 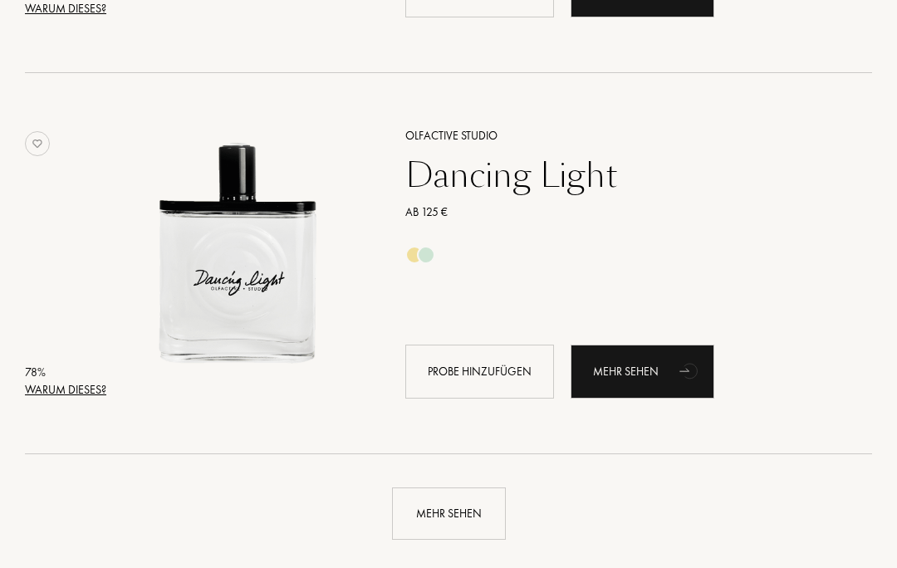 What do you see at coordinates (620, 213) in the screenshot?
I see `a: Ab 125 €` at bounding box center [620, 213].